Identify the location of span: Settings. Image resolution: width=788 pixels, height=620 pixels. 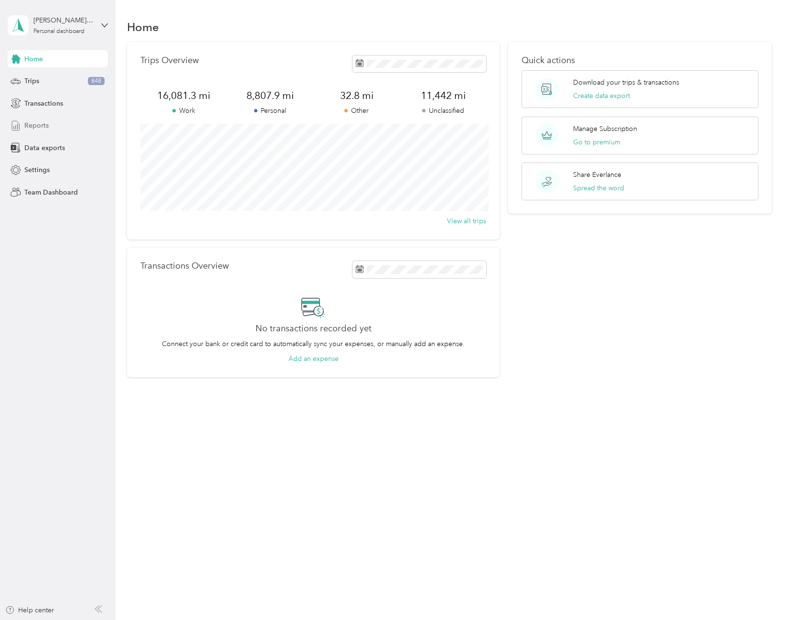
(37, 170).